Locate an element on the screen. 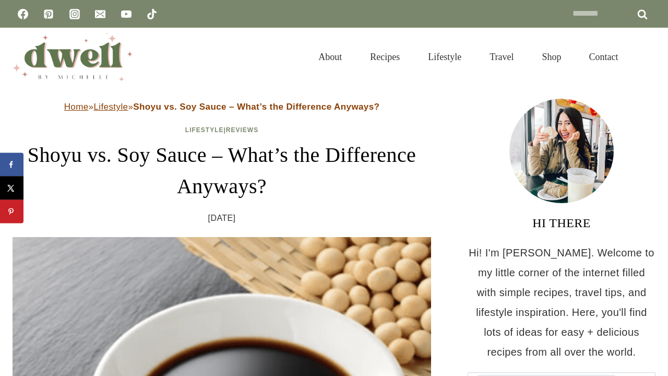 This screenshot has height=376, width=668. nav: Primary Navigation is located at coordinates (468, 57).